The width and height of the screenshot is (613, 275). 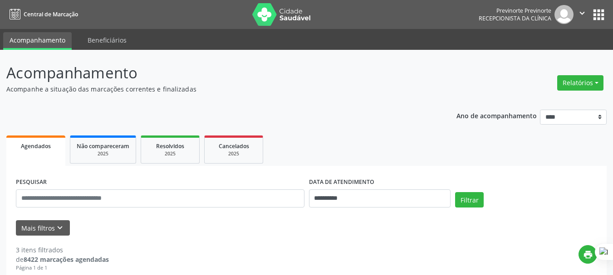 What do you see at coordinates (37, 41) in the screenshot?
I see `a: Acompanhamento` at bounding box center [37, 41].